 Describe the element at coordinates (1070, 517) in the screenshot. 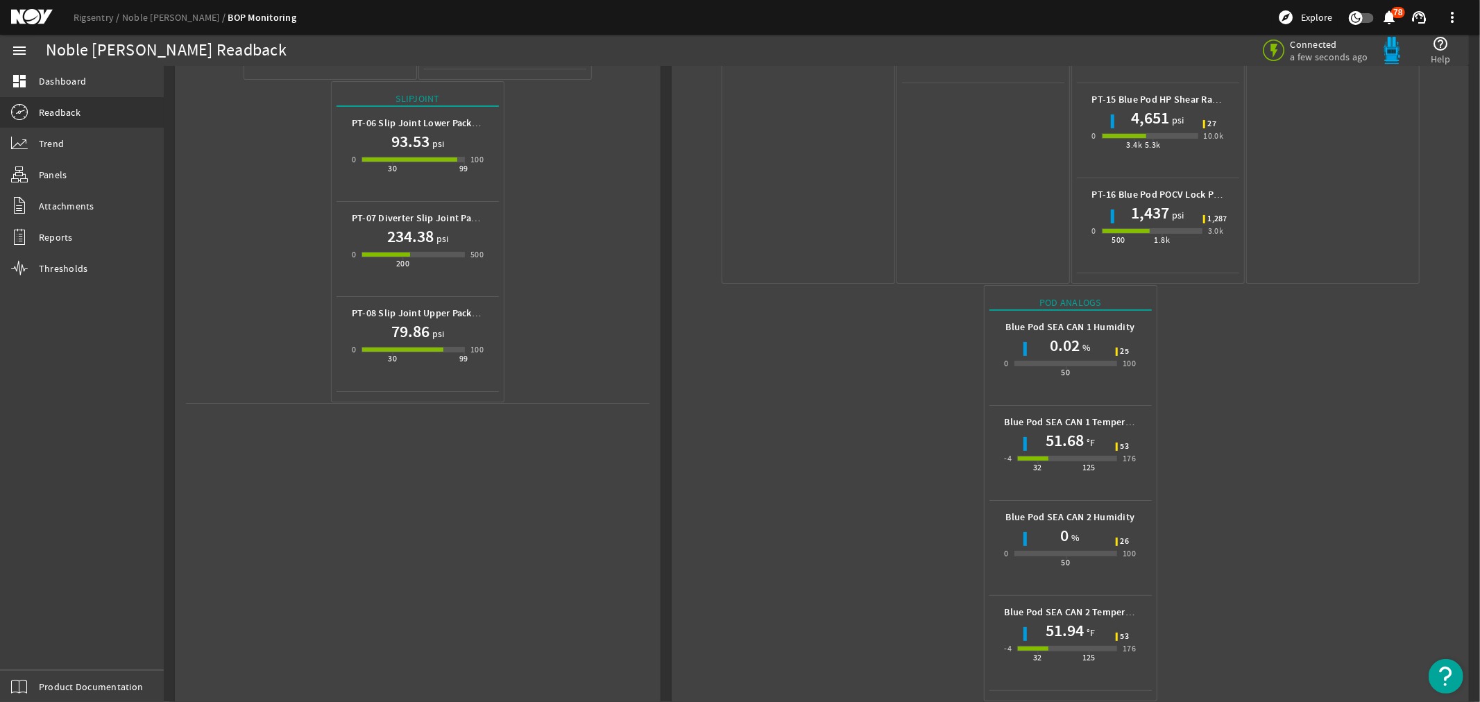

I see `b: Blue Pod SEA CAN 2 Humidity` at that location.